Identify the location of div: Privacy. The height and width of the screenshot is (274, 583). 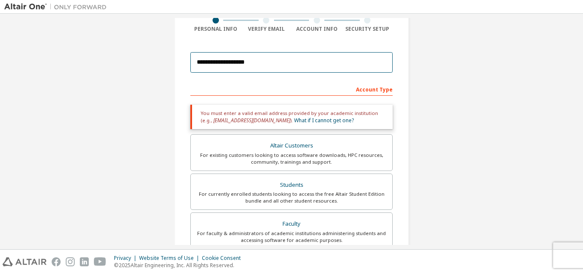
(126, 258).